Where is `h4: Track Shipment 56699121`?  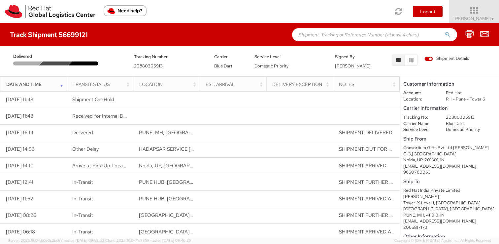 h4: Track Shipment 56699121 is located at coordinates (49, 35).